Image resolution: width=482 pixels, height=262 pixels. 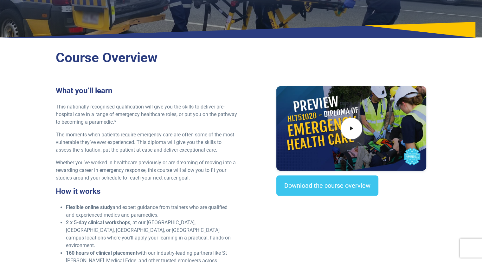 What do you see at coordinates (328, 186) in the screenshot?
I see `a: Download the course overview` at bounding box center [328, 186].